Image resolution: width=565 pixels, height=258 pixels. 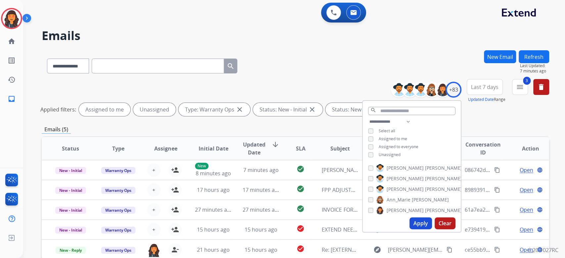 I want to click on span: Select all, so click(x=387, y=131).